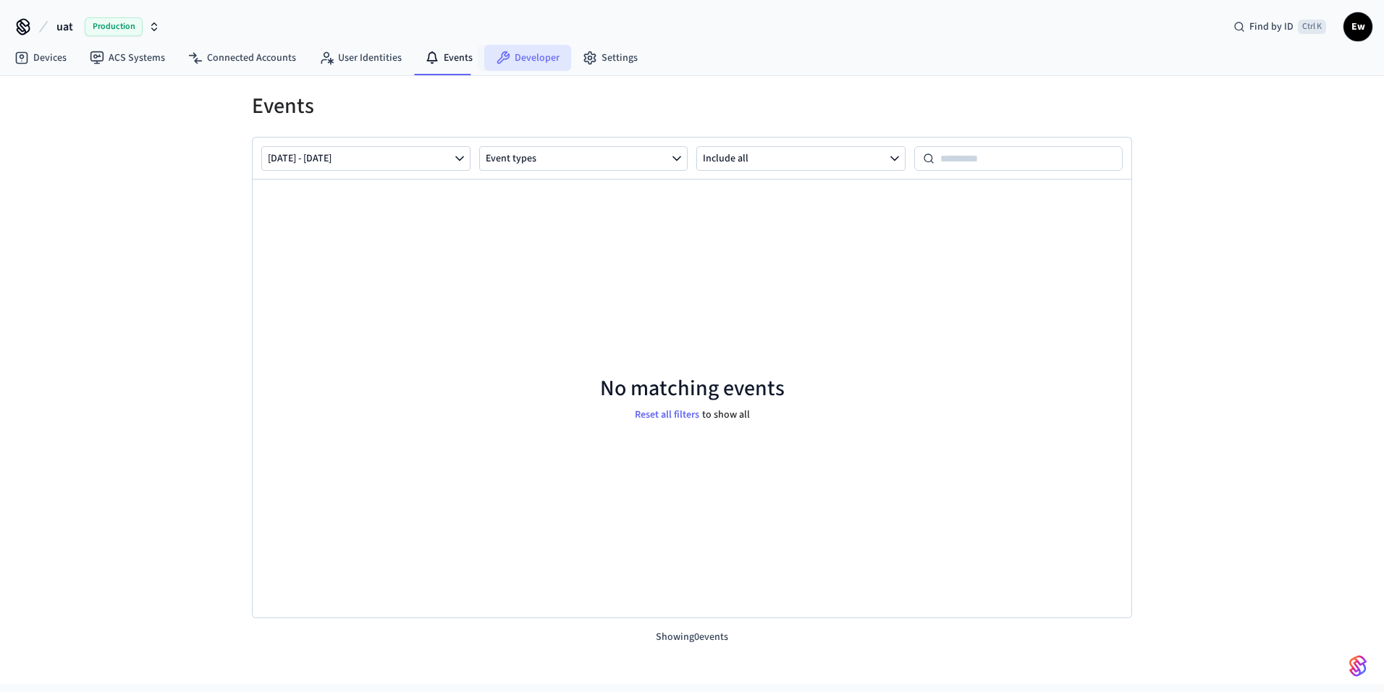 The width and height of the screenshot is (1384, 692). I want to click on p: to show all, so click(726, 415).